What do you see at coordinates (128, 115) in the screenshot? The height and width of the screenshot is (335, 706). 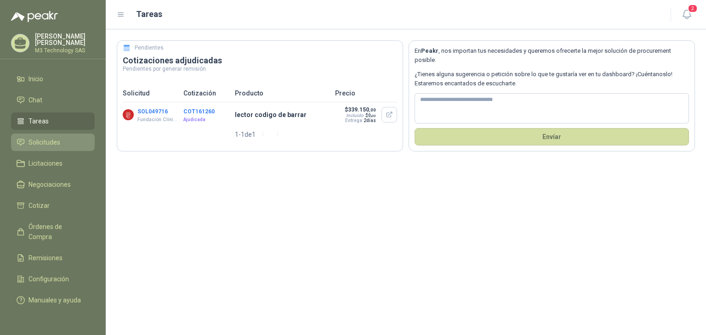 I see `img: Company Logo` at bounding box center [128, 115].